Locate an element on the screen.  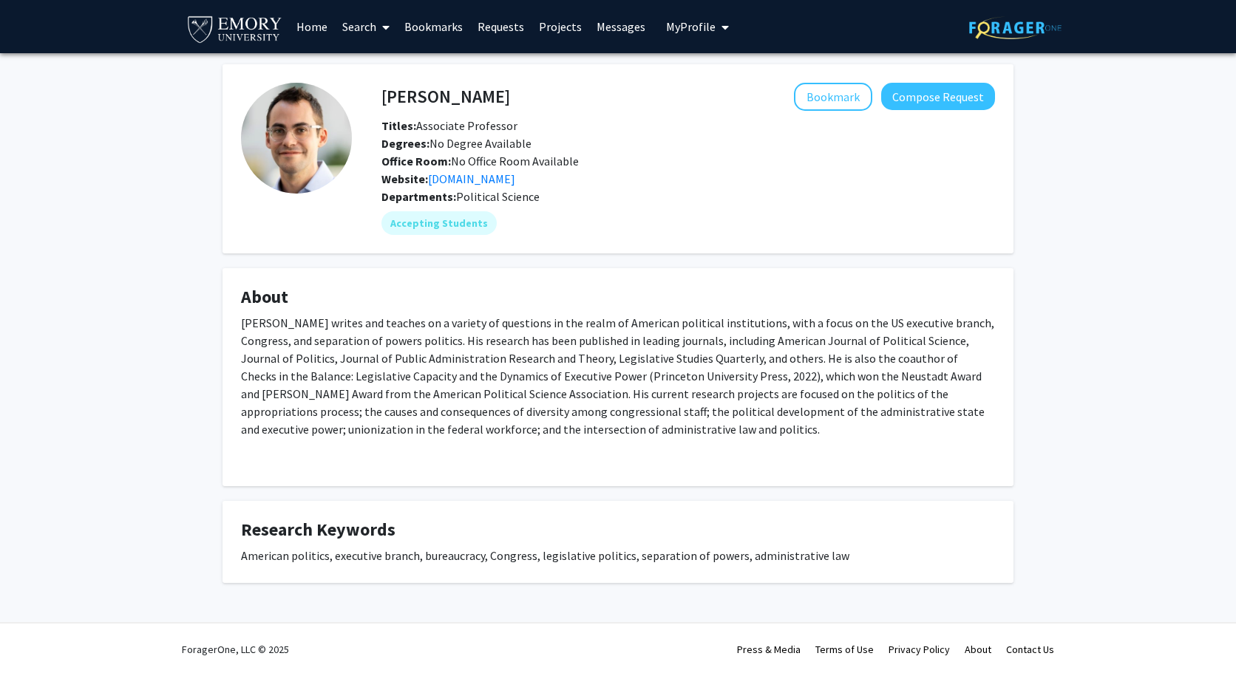
a: Home is located at coordinates (312, 27).